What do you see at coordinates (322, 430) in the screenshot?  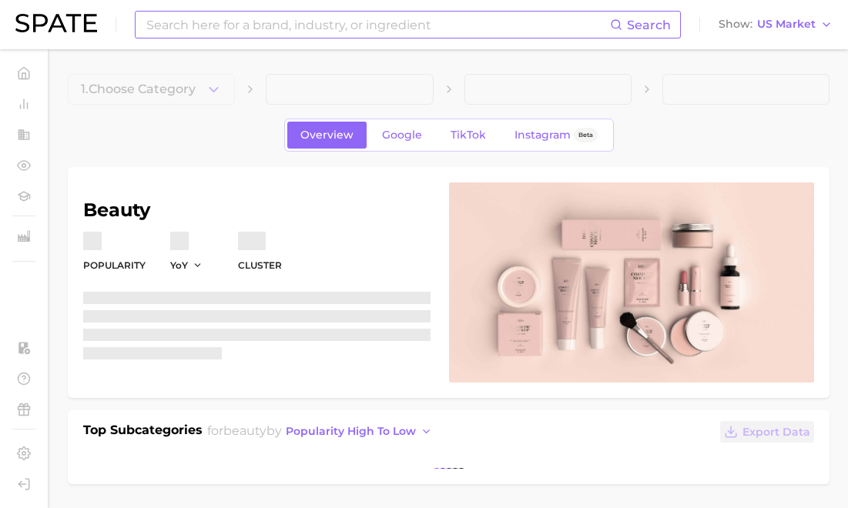 I see `span: for by` at bounding box center [322, 430].